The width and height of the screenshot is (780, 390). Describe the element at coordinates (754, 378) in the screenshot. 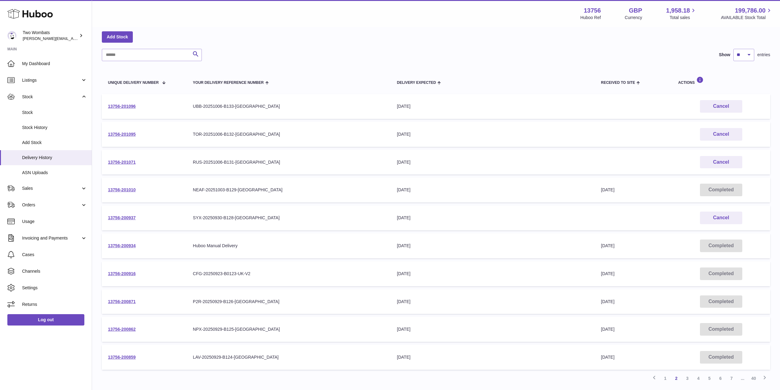

I see `a: 40` at that location.